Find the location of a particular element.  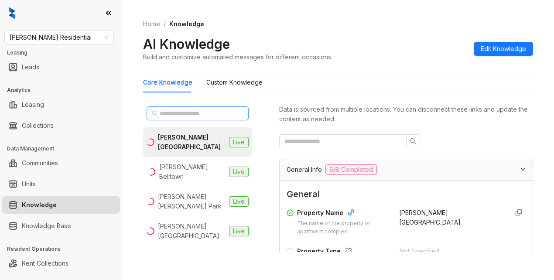

h3: Analytics is located at coordinates (64, 90).